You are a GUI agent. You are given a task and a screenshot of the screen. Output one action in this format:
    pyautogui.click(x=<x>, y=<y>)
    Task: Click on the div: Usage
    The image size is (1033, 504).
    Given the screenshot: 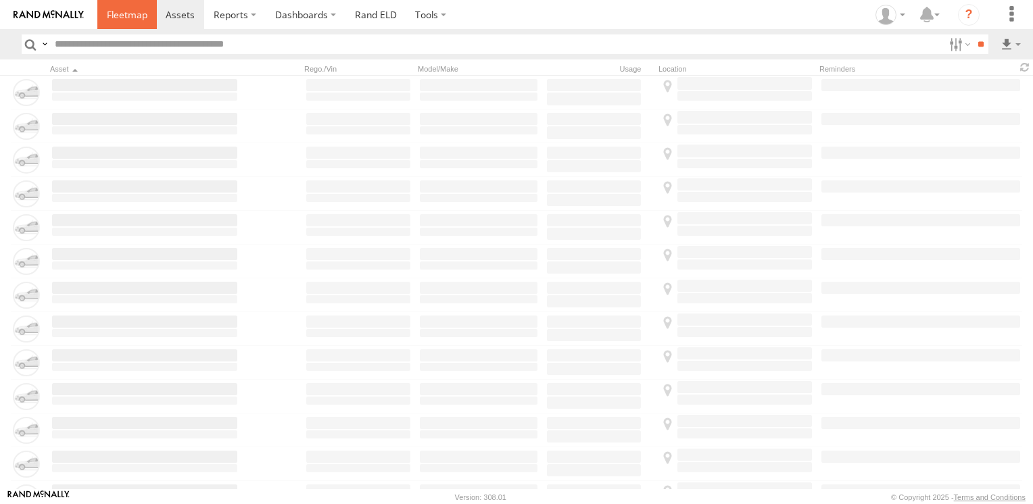 What is the action you would take?
    pyautogui.click(x=599, y=69)
    